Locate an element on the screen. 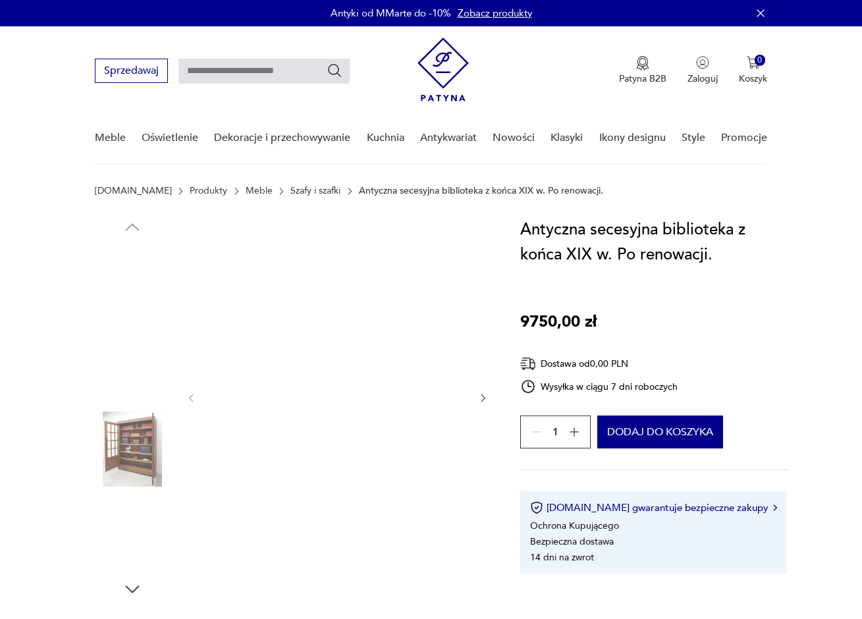 The width and height of the screenshot is (862, 619). img: Ikona koszyka is located at coordinates (753, 63).